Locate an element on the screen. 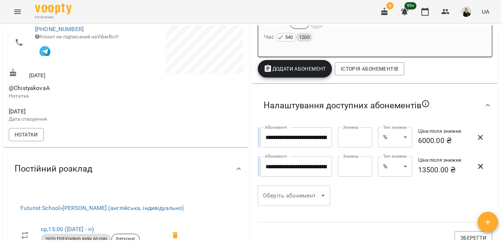  span: For Business is located at coordinates (53, 17).